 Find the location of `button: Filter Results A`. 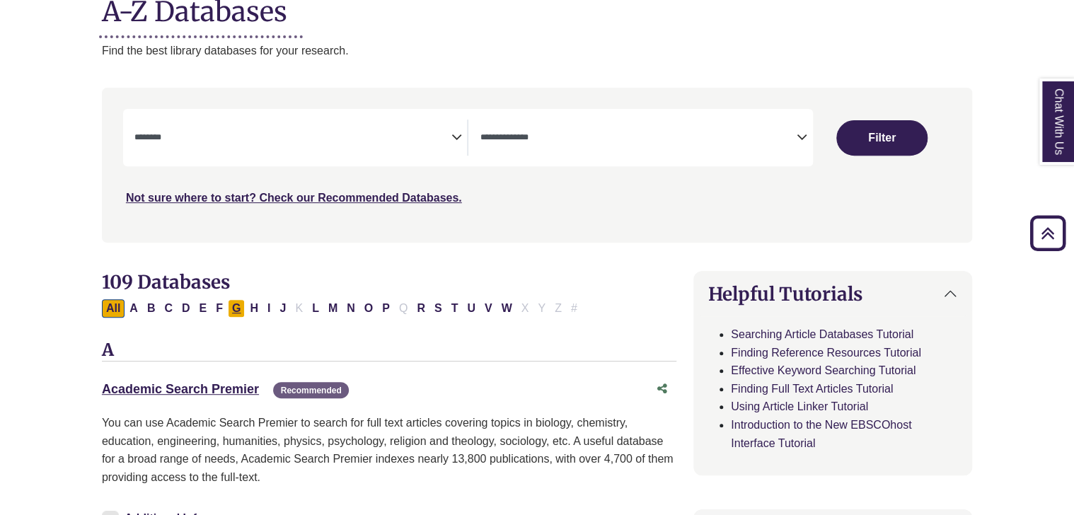

button: Filter Results A is located at coordinates (134, 308).